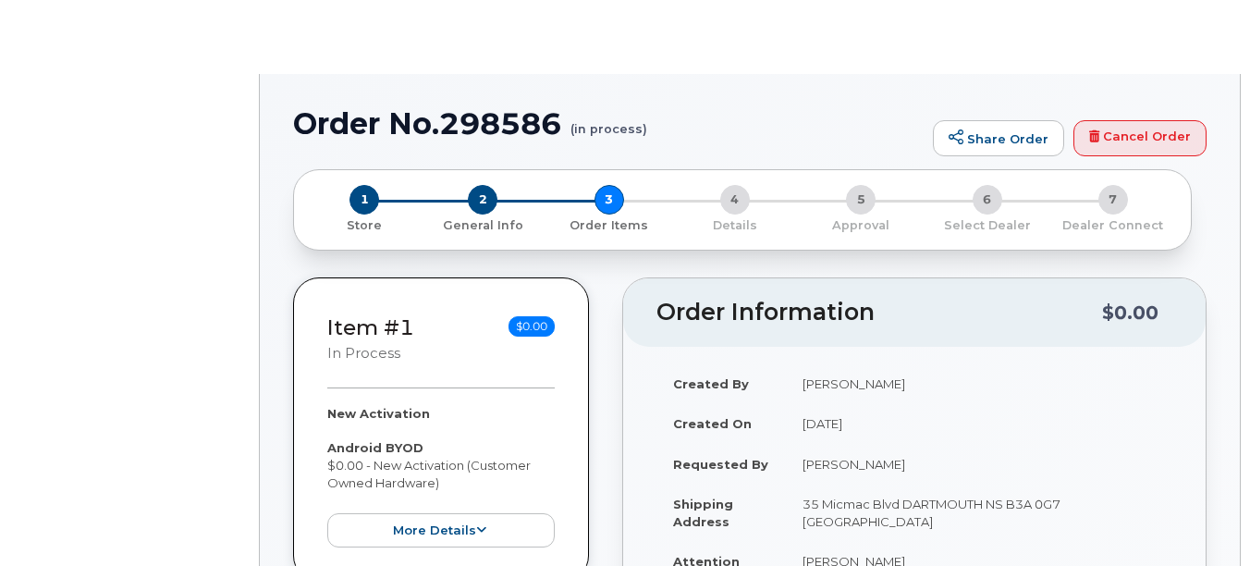  What do you see at coordinates (702, 512) in the screenshot?
I see `strong: Shipping Address` at bounding box center [702, 512].